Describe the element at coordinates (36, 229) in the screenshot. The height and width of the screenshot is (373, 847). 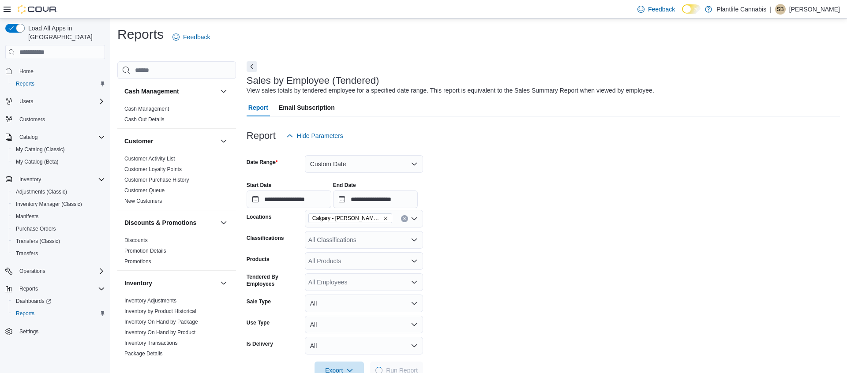
I see `a: Purchase Orders` at that location.